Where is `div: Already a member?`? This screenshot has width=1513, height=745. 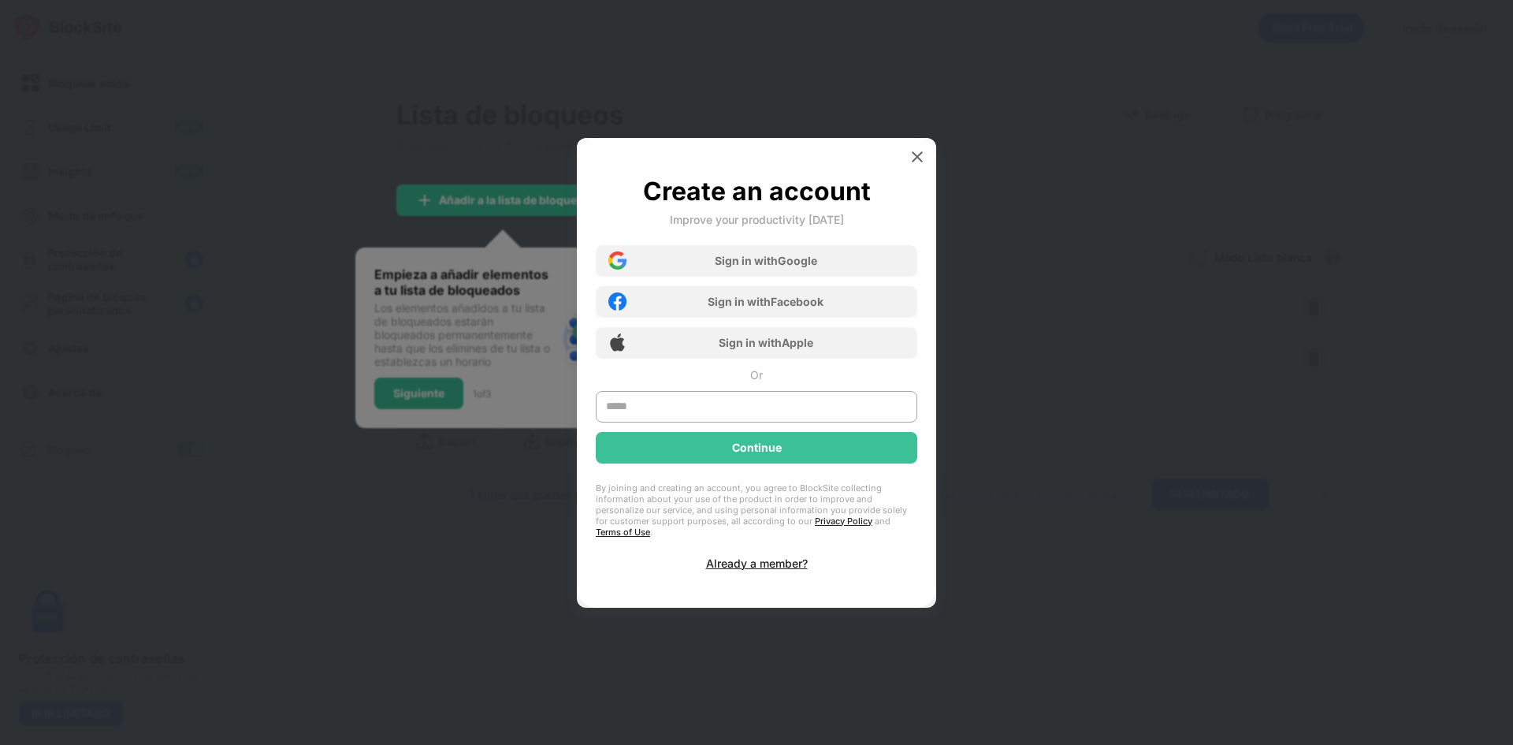
div: Already a member? is located at coordinates (757, 563).